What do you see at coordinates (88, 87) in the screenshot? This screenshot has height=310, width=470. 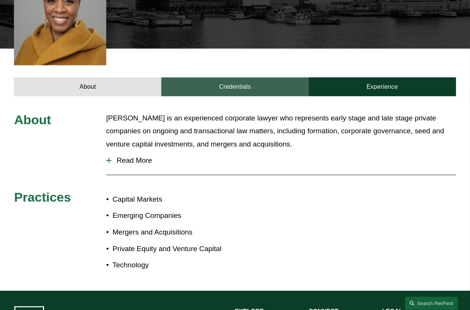 I see `a: About` at bounding box center [88, 87].